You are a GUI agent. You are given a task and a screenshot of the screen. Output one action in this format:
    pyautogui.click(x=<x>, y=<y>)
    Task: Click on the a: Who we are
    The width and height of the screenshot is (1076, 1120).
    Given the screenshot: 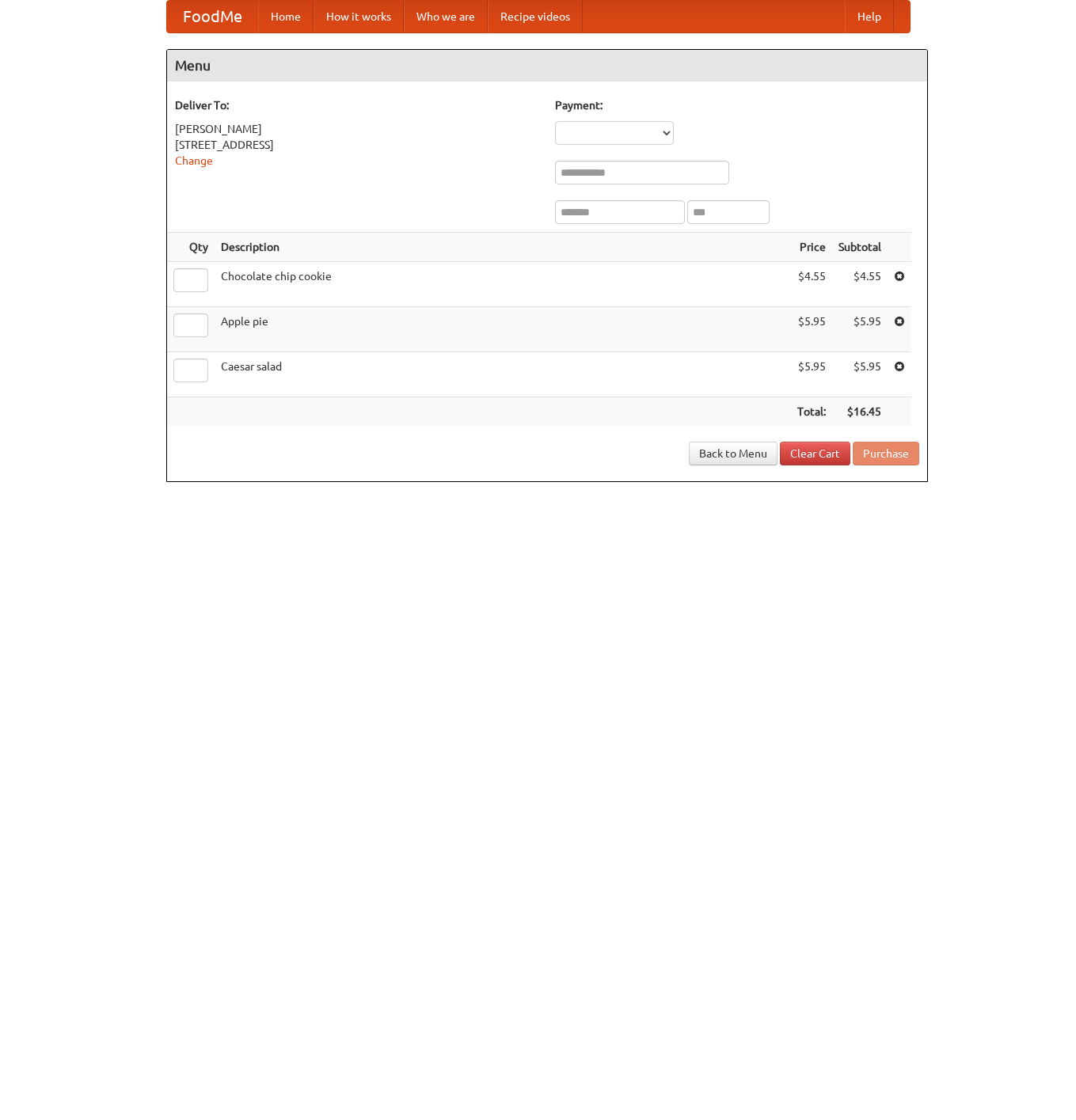 What is the action you would take?
    pyautogui.click(x=446, y=17)
    